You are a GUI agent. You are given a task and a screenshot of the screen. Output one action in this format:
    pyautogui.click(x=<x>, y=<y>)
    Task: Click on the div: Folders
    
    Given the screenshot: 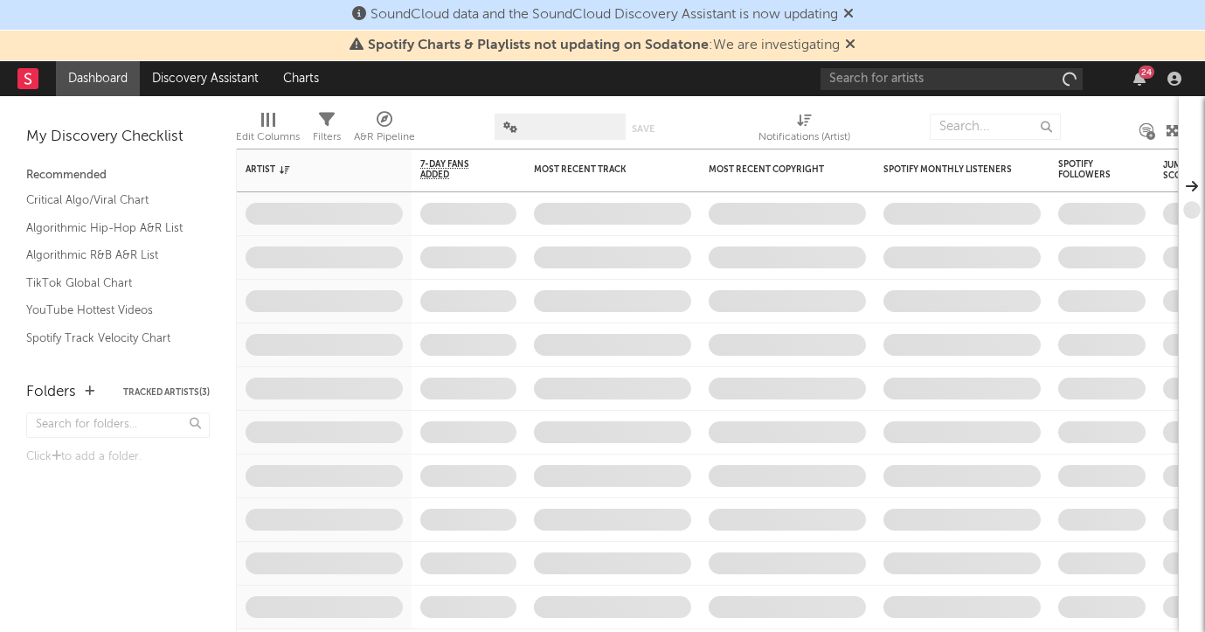 What is the action you would take?
    pyautogui.click(x=51, y=392)
    